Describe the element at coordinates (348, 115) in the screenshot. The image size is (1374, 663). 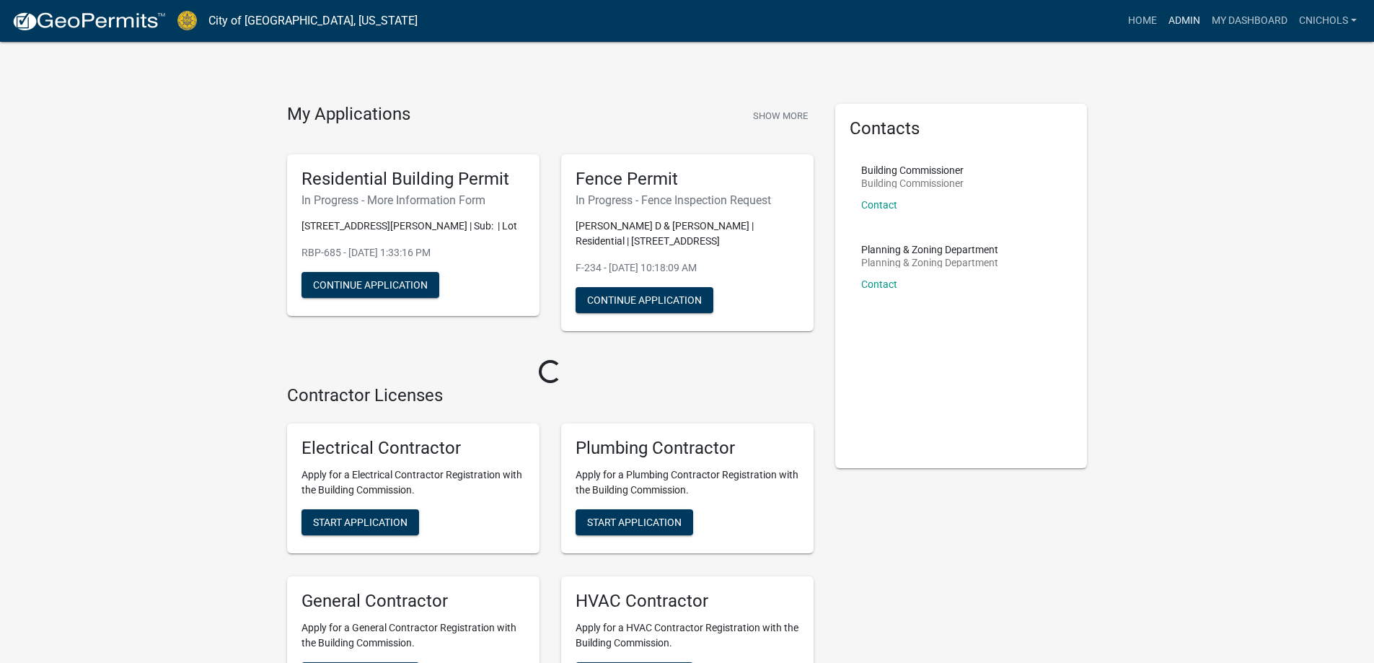
I see `h4: My Applications` at that location.